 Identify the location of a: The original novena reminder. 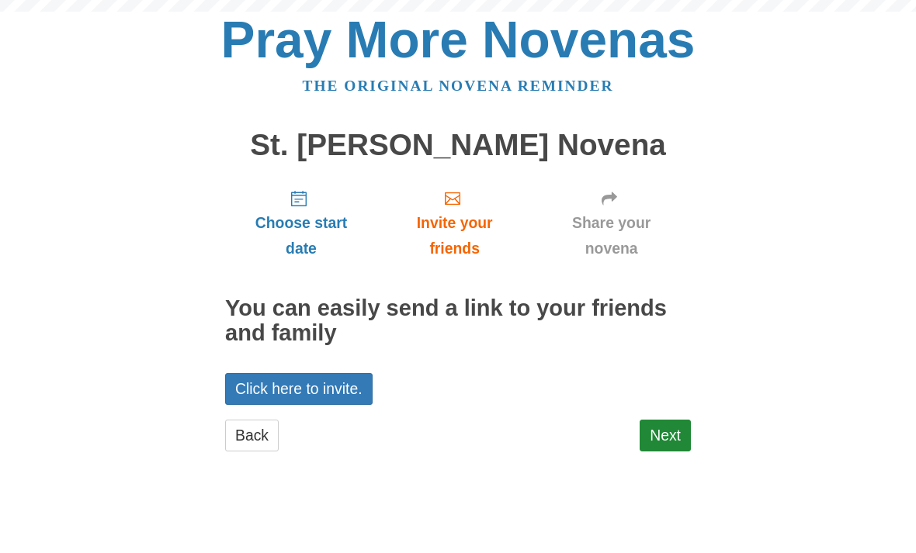
(458, 85).